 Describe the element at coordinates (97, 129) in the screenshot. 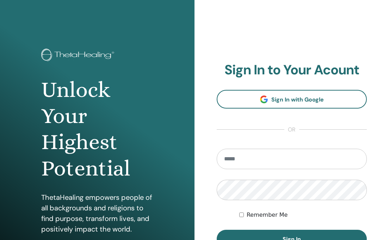

I see `h1: Unlock Your Highest Potential` at that location.